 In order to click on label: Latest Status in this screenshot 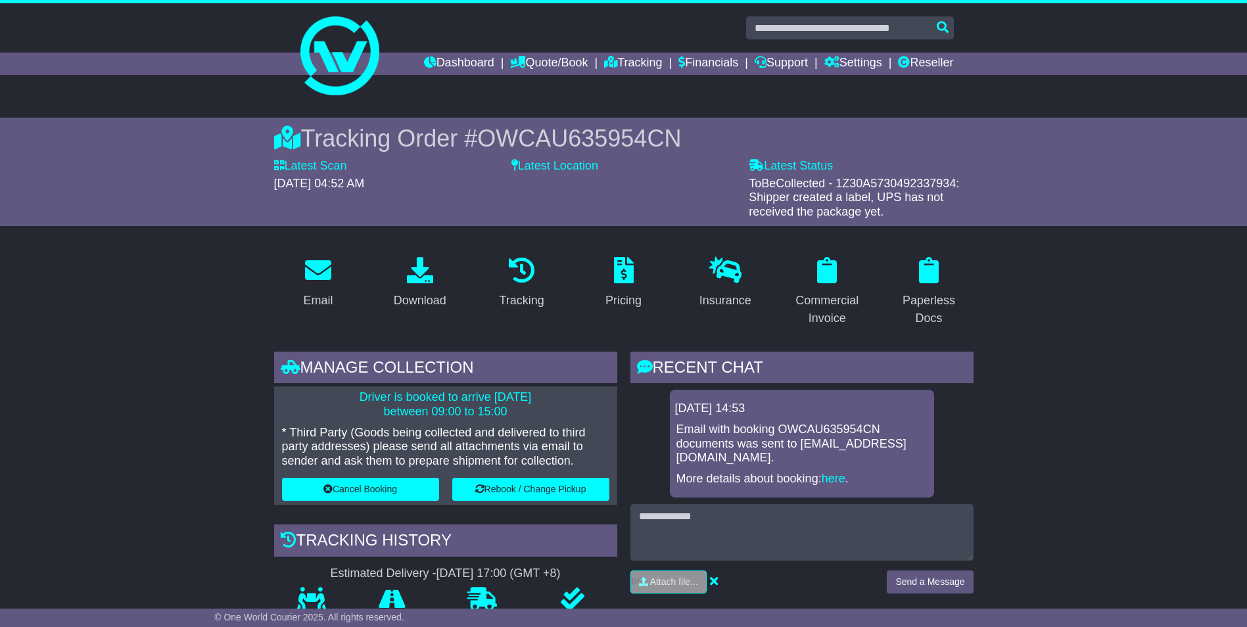, I will do `click(791, 166)`.